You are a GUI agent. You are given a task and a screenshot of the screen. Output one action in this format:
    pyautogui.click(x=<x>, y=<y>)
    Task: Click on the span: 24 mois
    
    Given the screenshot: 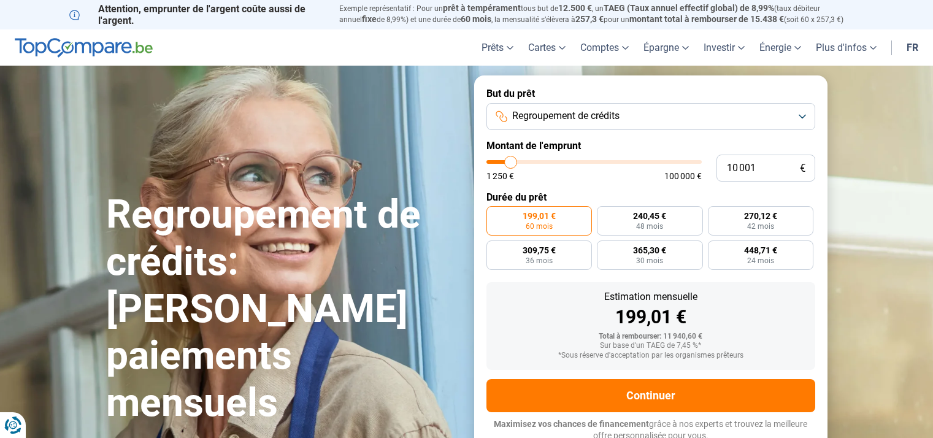 What is the action you would take?
    pyautogui.click(x=761, y=261)
    